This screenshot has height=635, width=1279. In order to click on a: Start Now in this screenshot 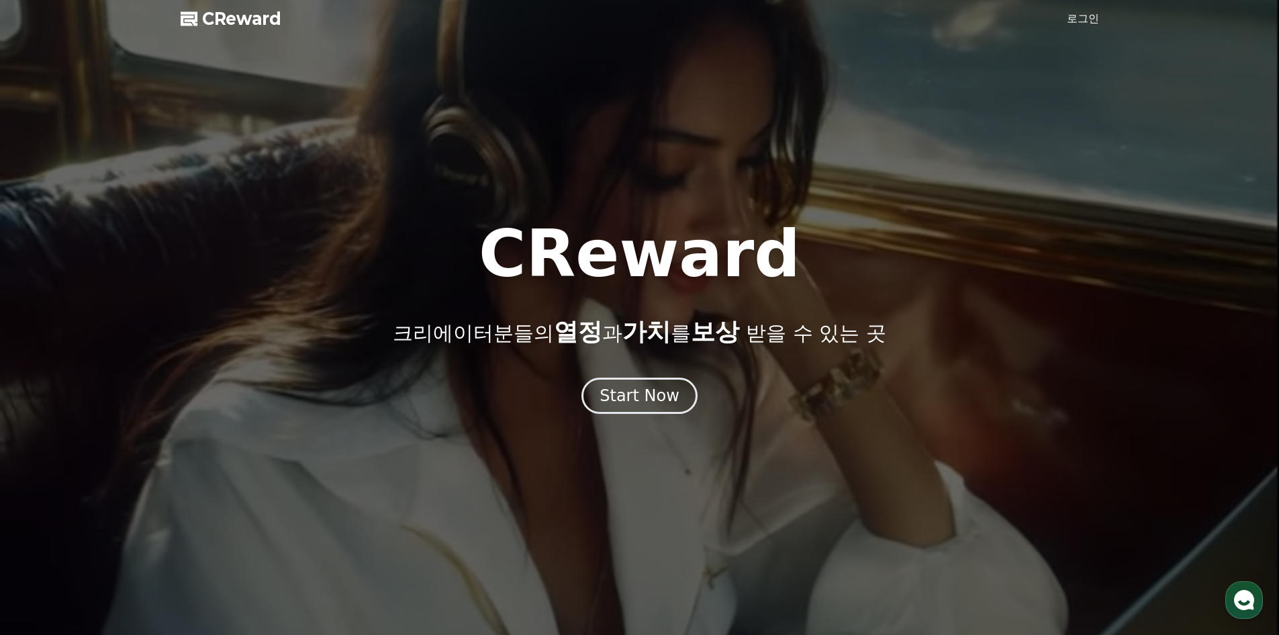, I will do `click(639, 397)`.